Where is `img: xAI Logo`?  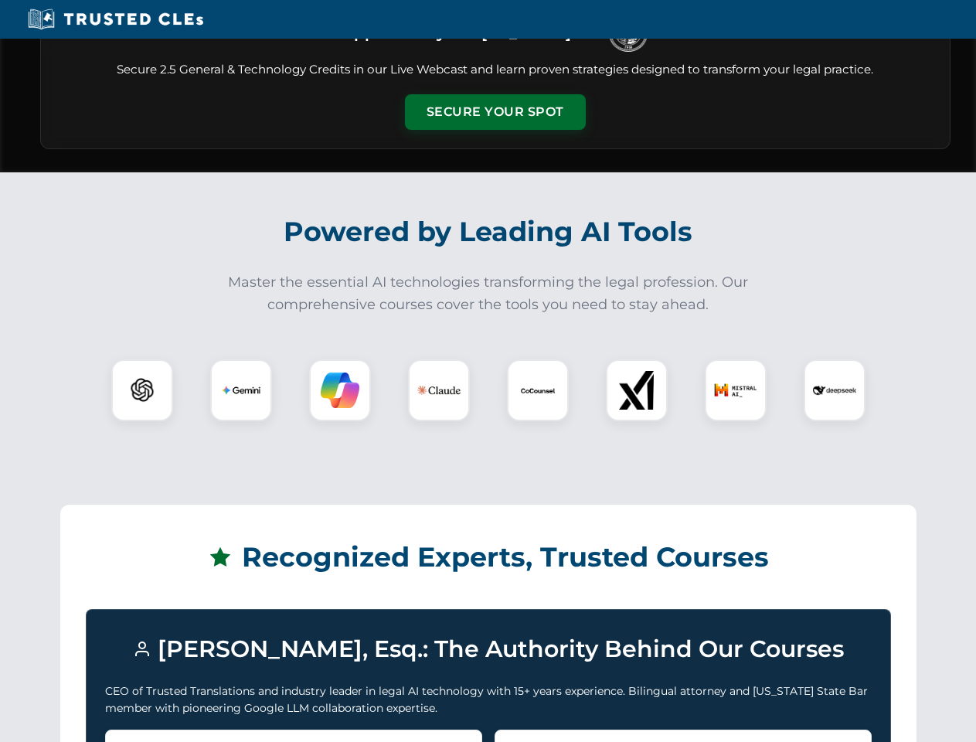 img: xAI Logo is located at coordinates (636, 390).